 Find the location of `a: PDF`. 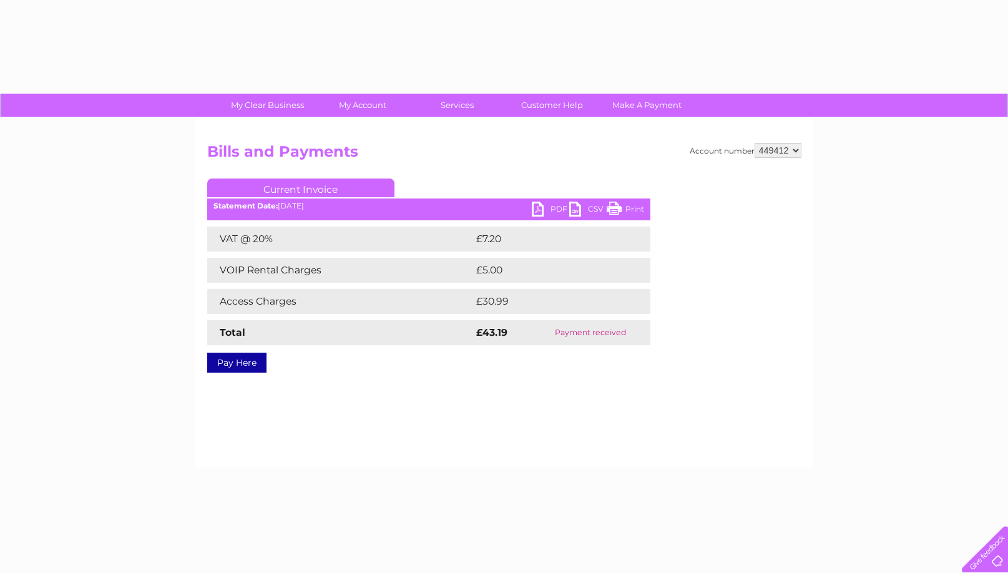

a: PDF is located at coordinates (551, 210).